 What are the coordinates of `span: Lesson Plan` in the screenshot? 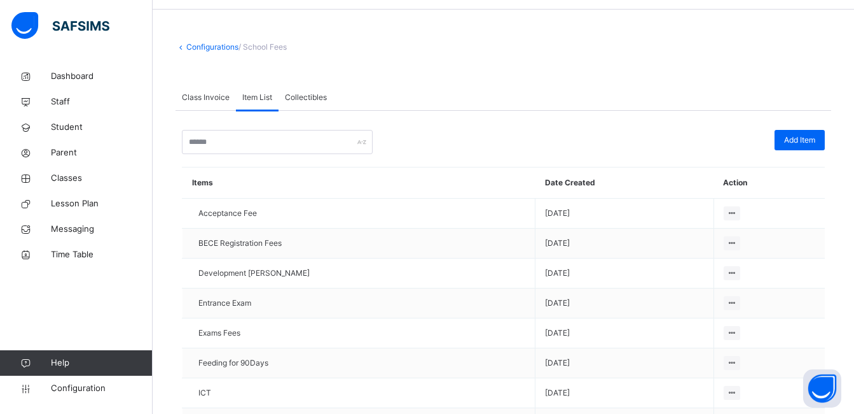 It's located at (102, 204).